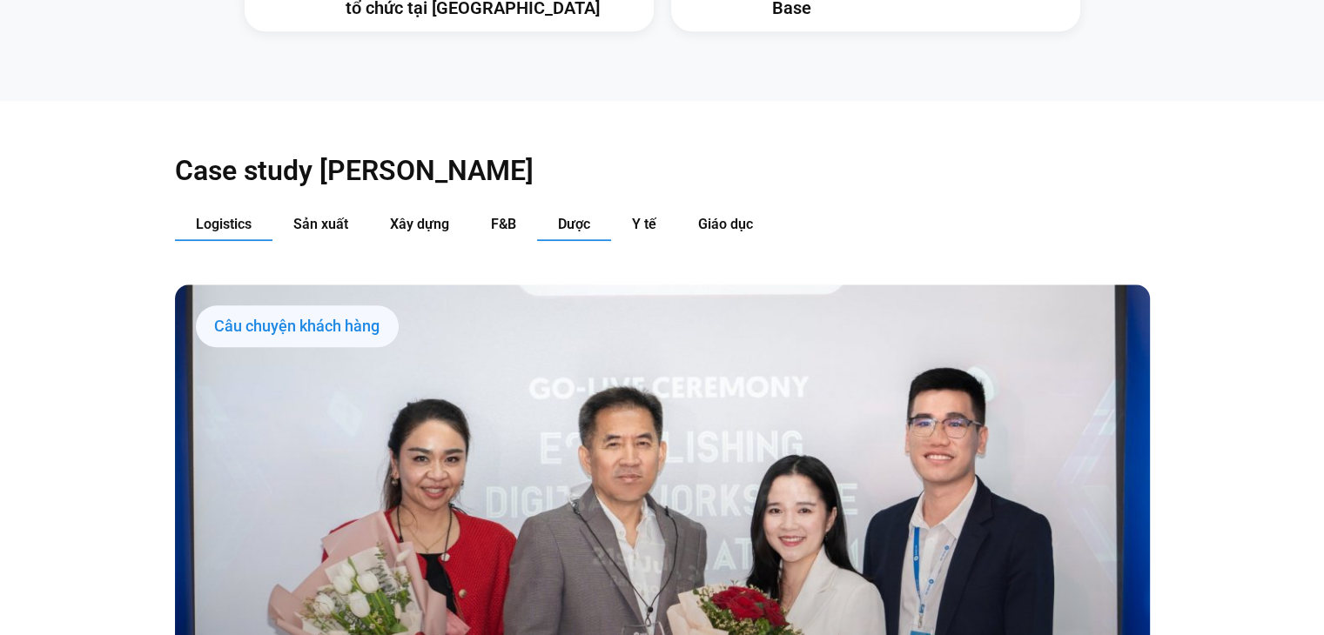 The image size is (1324, 635). Describe the element at coordinates (419, 224) in the screenshot. I see `span: Xây dựng` at that location.